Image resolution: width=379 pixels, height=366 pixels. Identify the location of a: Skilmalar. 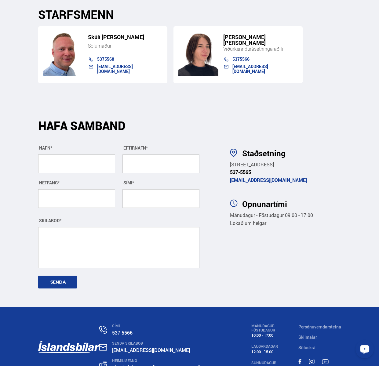
(307, 337).